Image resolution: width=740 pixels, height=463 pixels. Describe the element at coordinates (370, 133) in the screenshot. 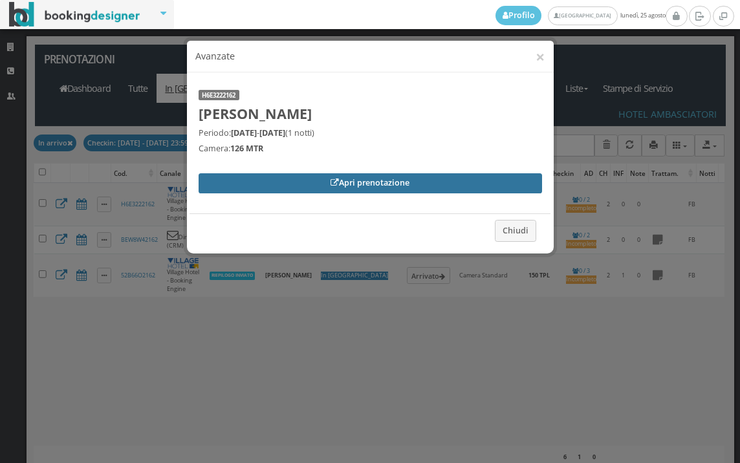

I see `h5: Periodo: - (1 notti)` at that location.